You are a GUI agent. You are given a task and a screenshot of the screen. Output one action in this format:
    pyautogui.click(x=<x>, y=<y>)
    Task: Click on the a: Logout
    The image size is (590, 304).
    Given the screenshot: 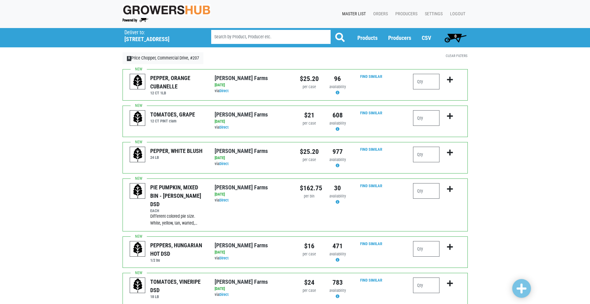 What is the action you would take?
    pyautogui.click(x=457, y=14)
    